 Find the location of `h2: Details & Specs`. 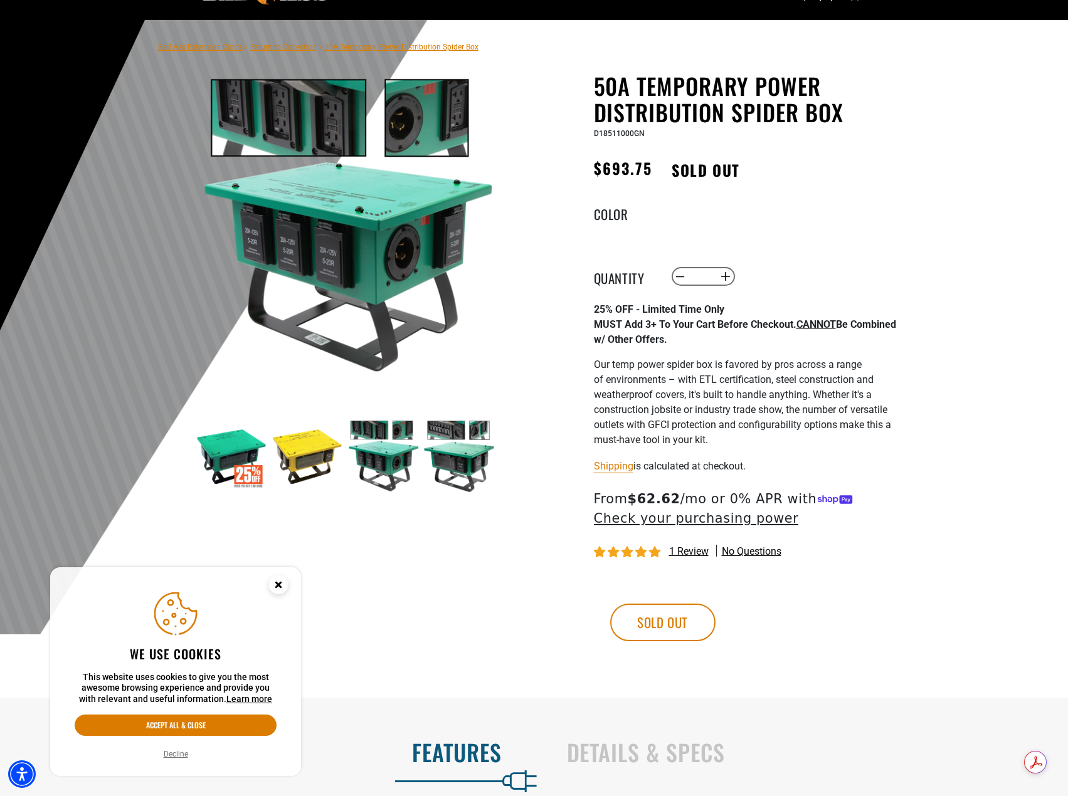

h2: Details & Specs is located at coordinates (805, 753).